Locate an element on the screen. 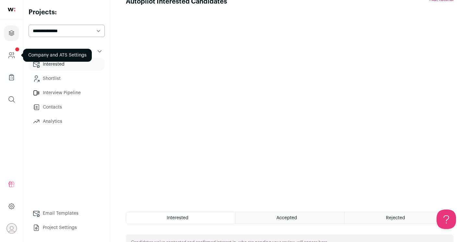 This screenshot has height=242, width=469. span: Interested is located at coordinates (177, 218).